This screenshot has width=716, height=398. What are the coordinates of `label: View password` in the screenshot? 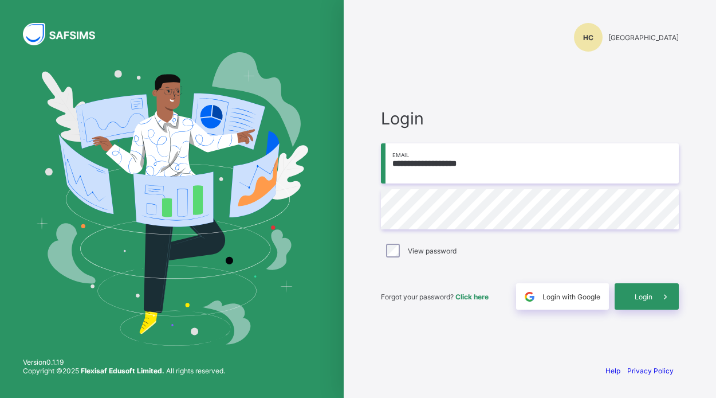 It's located at (432, 250).